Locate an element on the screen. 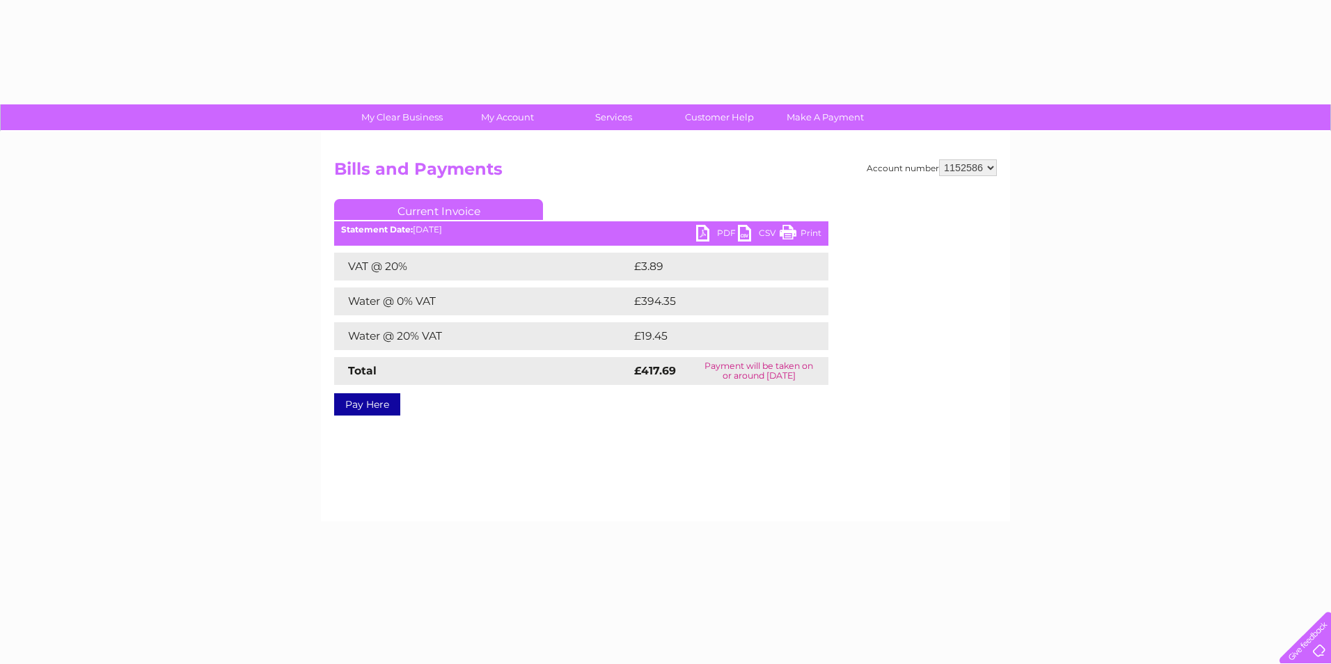 Image resolution: width=1331 pixels, height=664 pixels. a: Current Invoice is located at coordinates (438, 209).